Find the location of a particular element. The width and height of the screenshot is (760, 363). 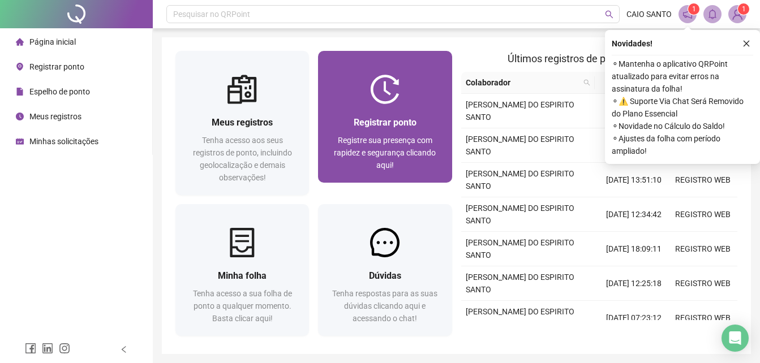

span: Data/Hora is located at coordinates (623, 83).